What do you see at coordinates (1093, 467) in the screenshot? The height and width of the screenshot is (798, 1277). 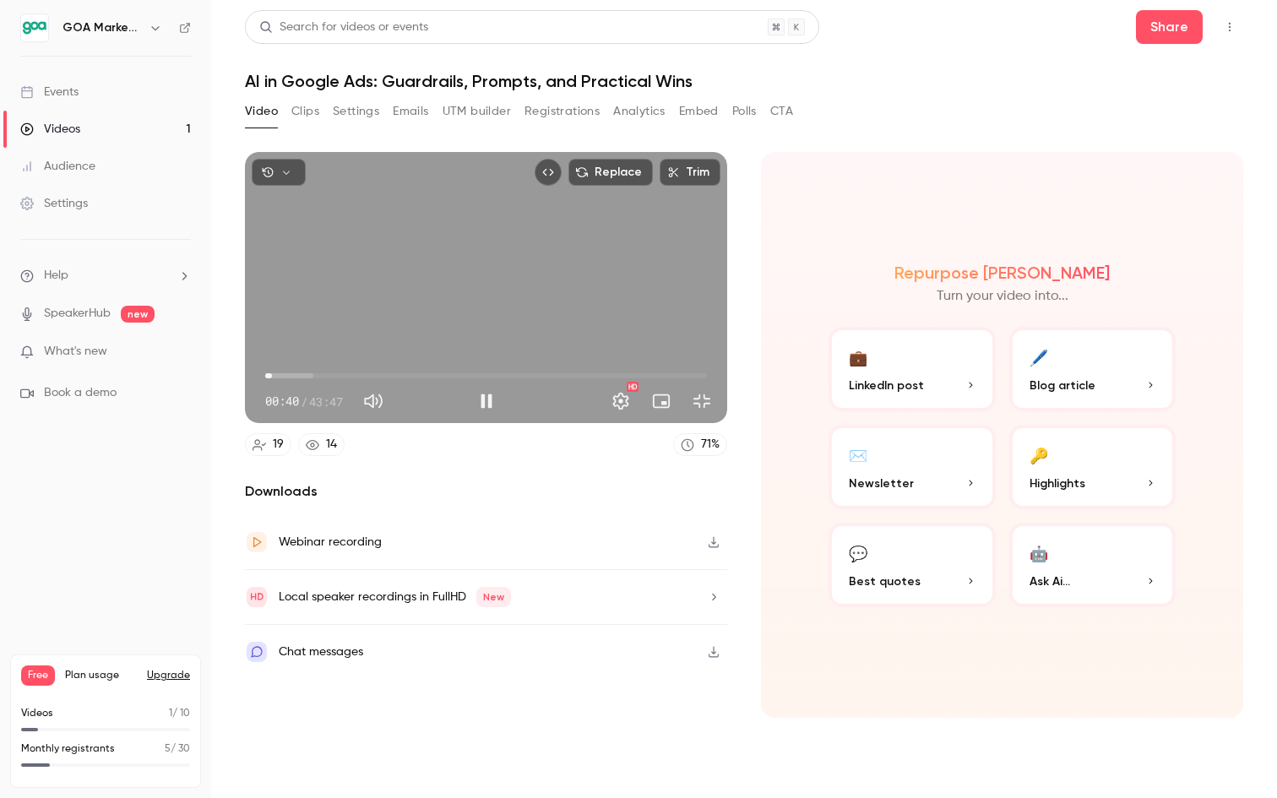 I see `button: 🔑Highlights` at bounding box center [1093, 467].